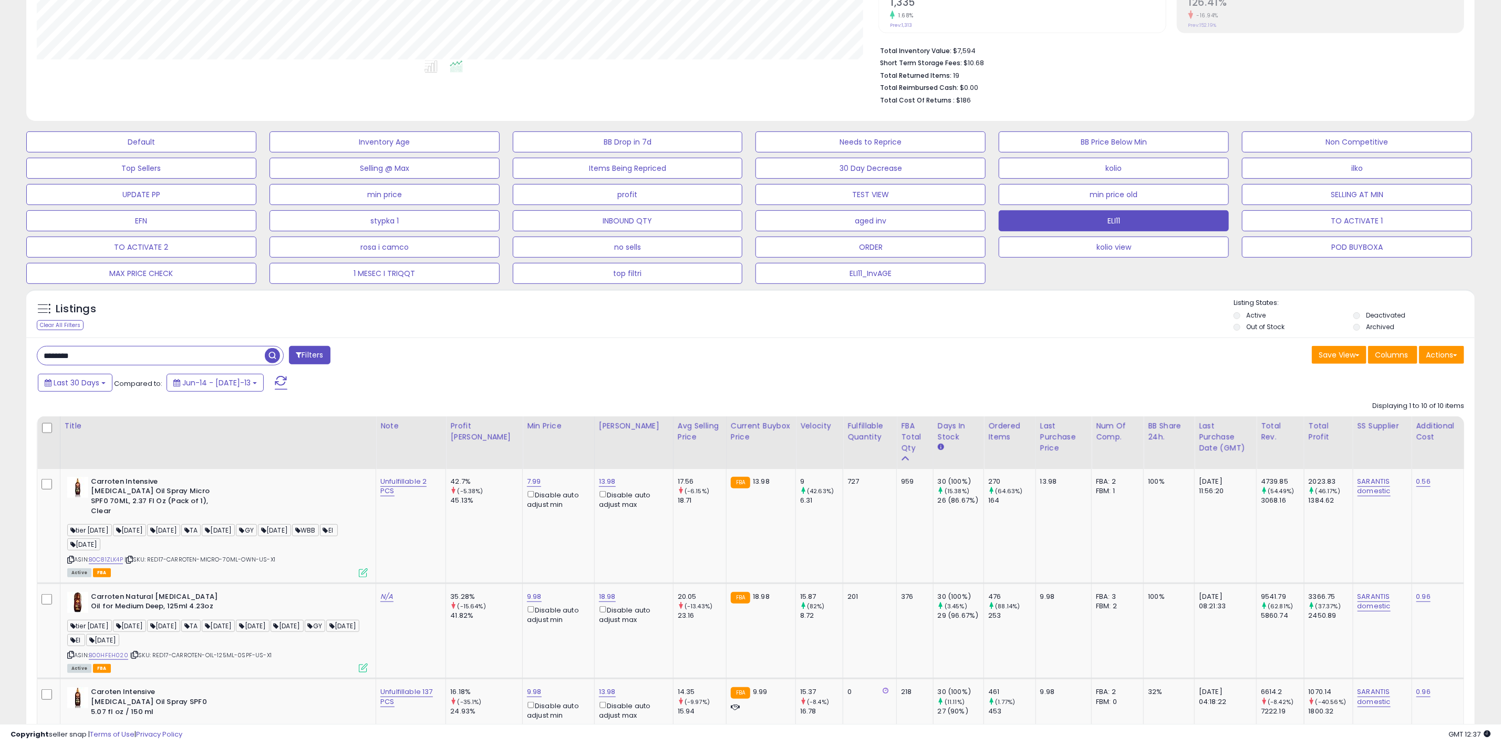 Image resolution: width=1501 pixels, height=745 pixels. Describe the element at coordinates (1203, 25) in the screenshot. I see `small: Prev: 152.19%` at that location.